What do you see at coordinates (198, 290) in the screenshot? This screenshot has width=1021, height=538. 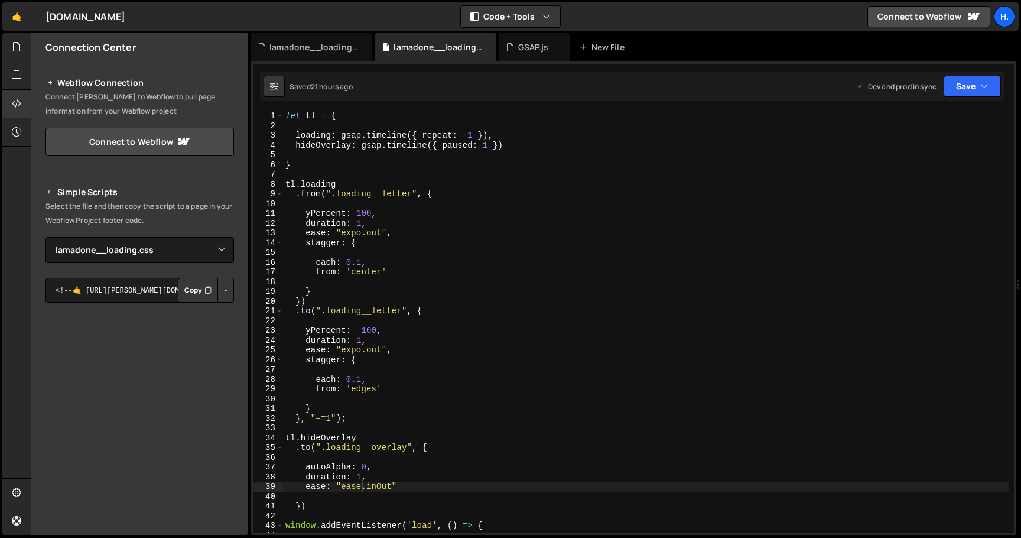 I see `button: Copy` at bounding box center [198, 290].